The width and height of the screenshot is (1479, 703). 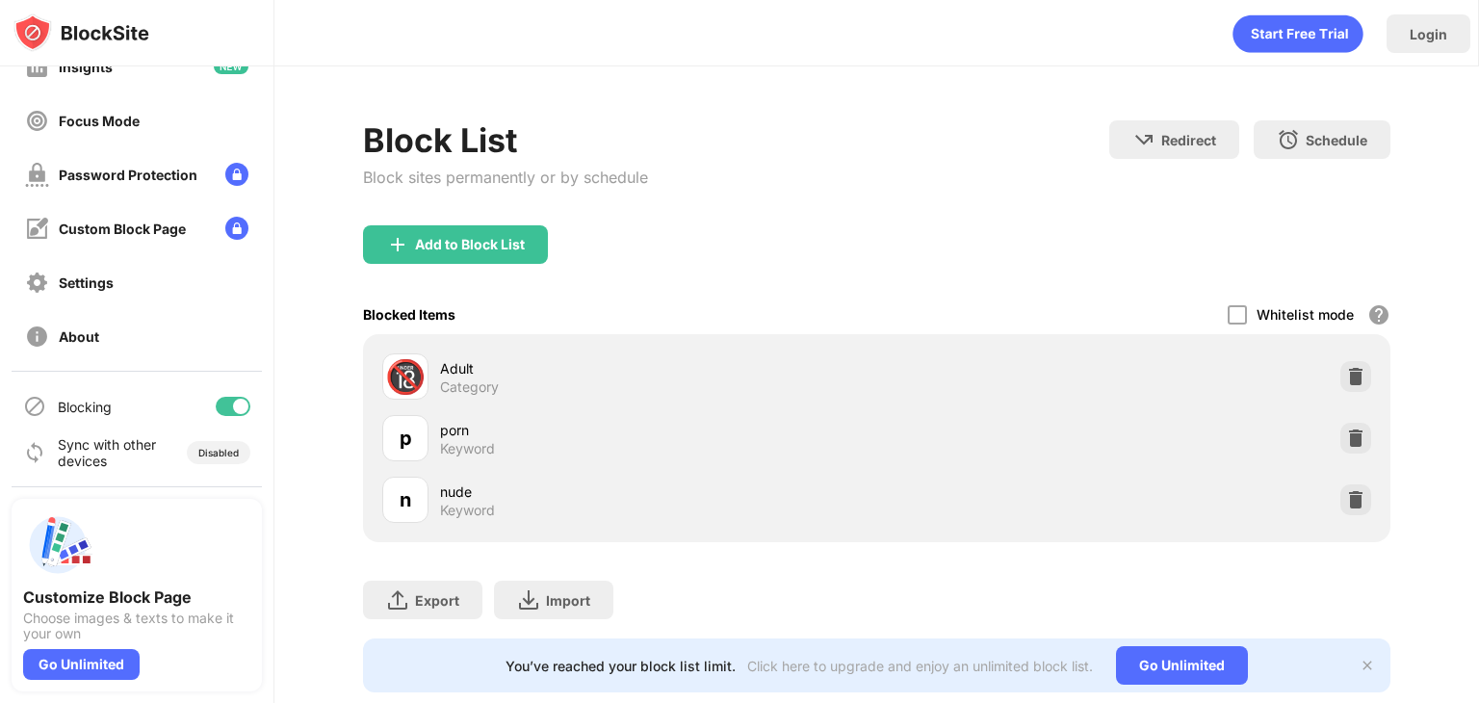 What do you see at coordinates (470, 245) in the screenshot?
I see `div: Add to Block List` at bounding box center [470, 245].